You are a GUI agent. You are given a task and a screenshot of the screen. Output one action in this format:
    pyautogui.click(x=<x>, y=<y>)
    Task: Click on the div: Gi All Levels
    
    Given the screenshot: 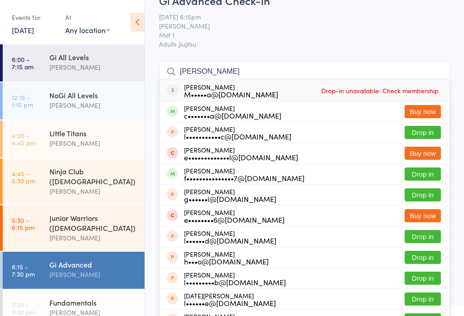 What is the action you would take?
    pyautogui.click(x=93, y=57)
    